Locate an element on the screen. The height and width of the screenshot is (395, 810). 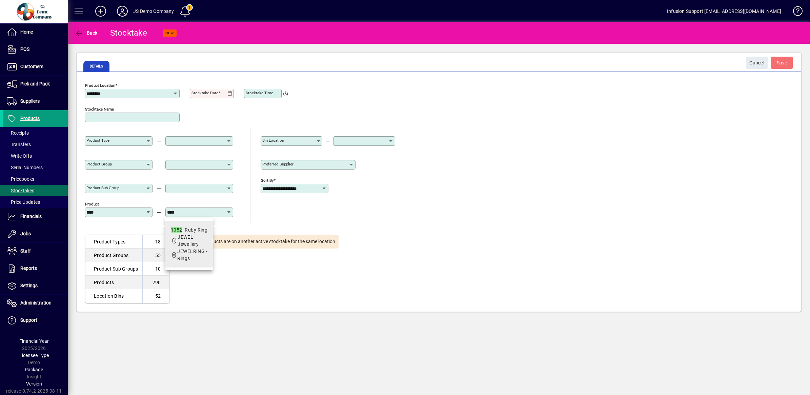
span: Licensee Type is located at coordinates (34, 355).